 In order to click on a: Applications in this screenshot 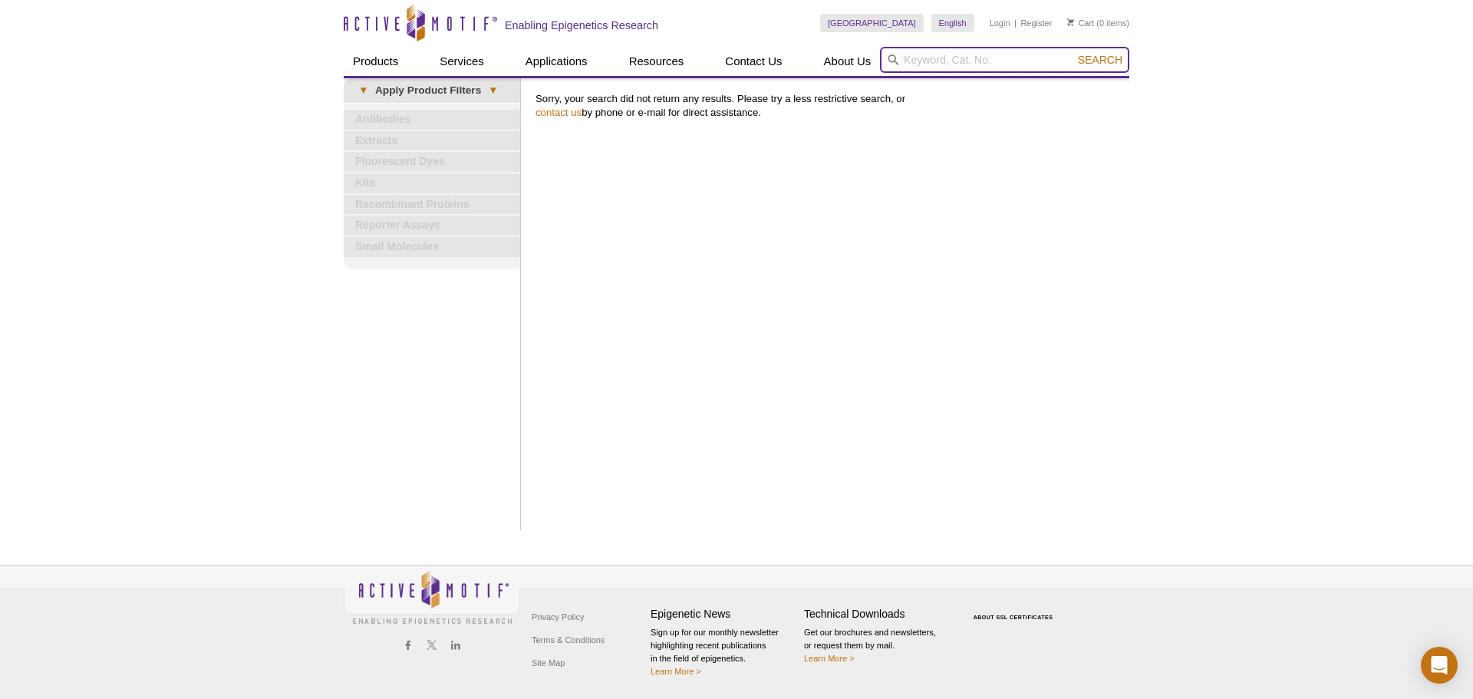, I will do `click(556, 61)`.